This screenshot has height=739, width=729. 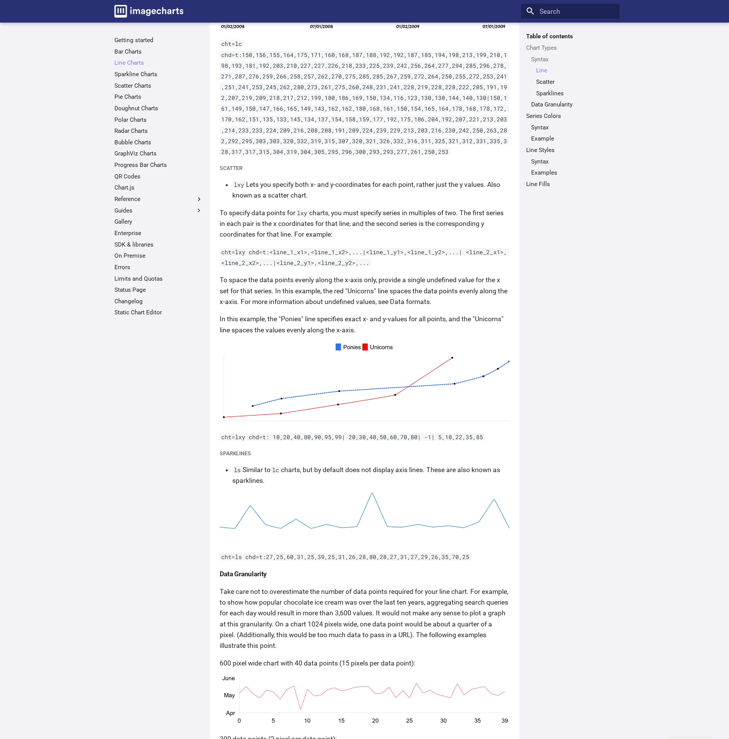 What do you see at coordinates (570, 133) in the screenshot?
I see `nav: Series Colors` at bounding box center [570, 133].